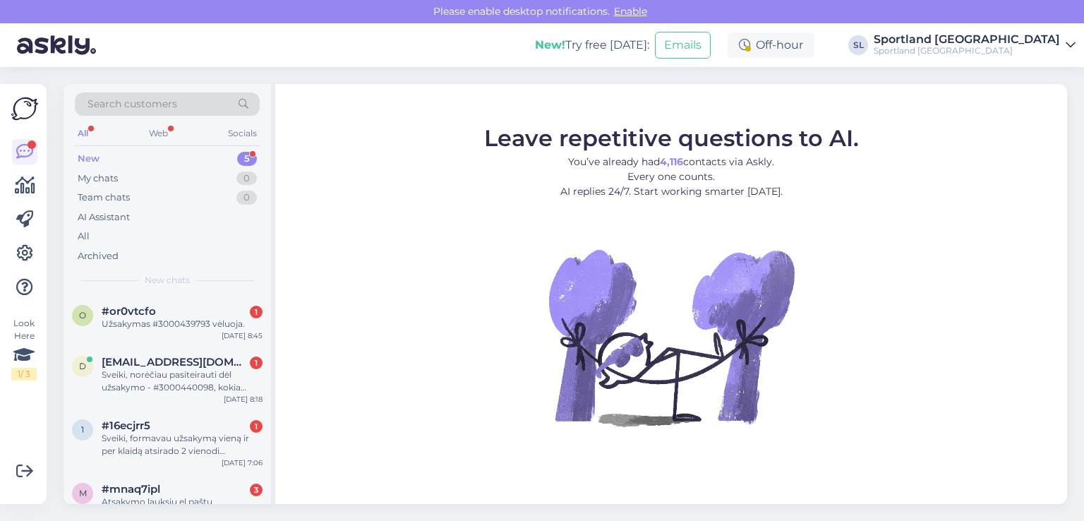 This screenshot has height=521, width=1084. What do you see at coordinates (242, 133) in the screenshot?
I see `div: Socials` at bounding box center [242, 133].